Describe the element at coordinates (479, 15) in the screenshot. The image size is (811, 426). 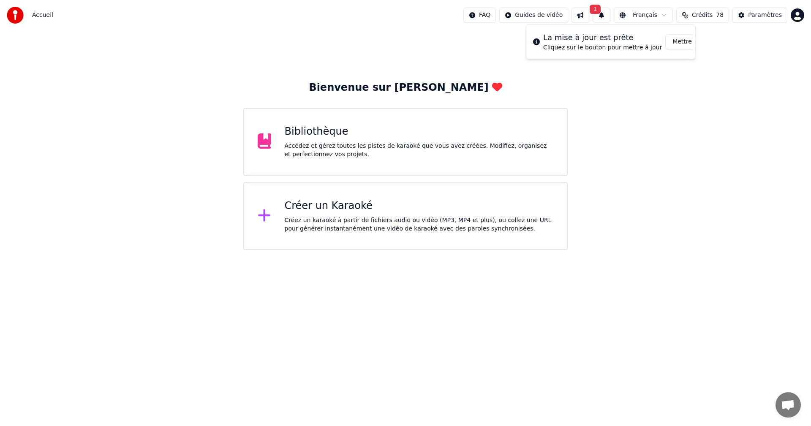
I see `button: FAQ` at that location.